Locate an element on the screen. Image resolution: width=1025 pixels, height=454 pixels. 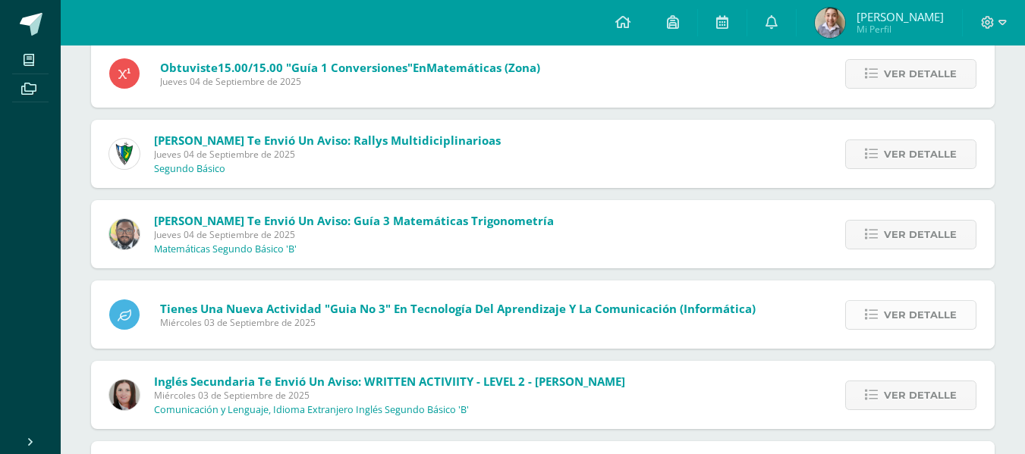
p: Matemáticas Segundo Básico 'B' is located at coordinates (225, 250).